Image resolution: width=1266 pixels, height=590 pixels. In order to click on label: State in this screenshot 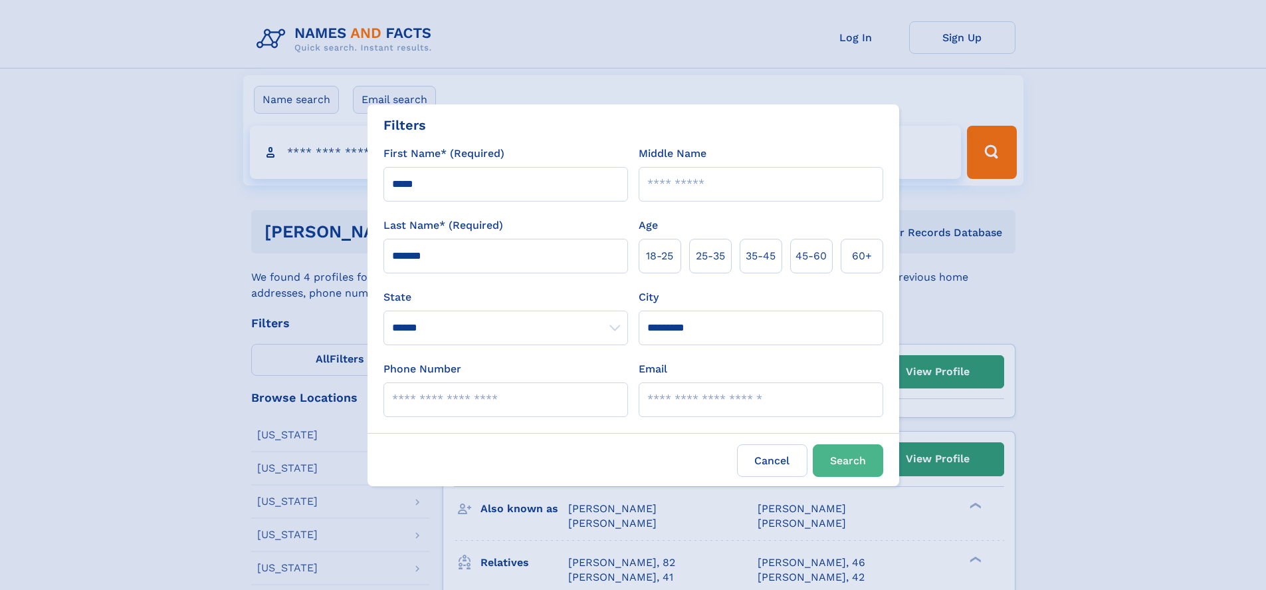, I will do `click(506, 297)`.